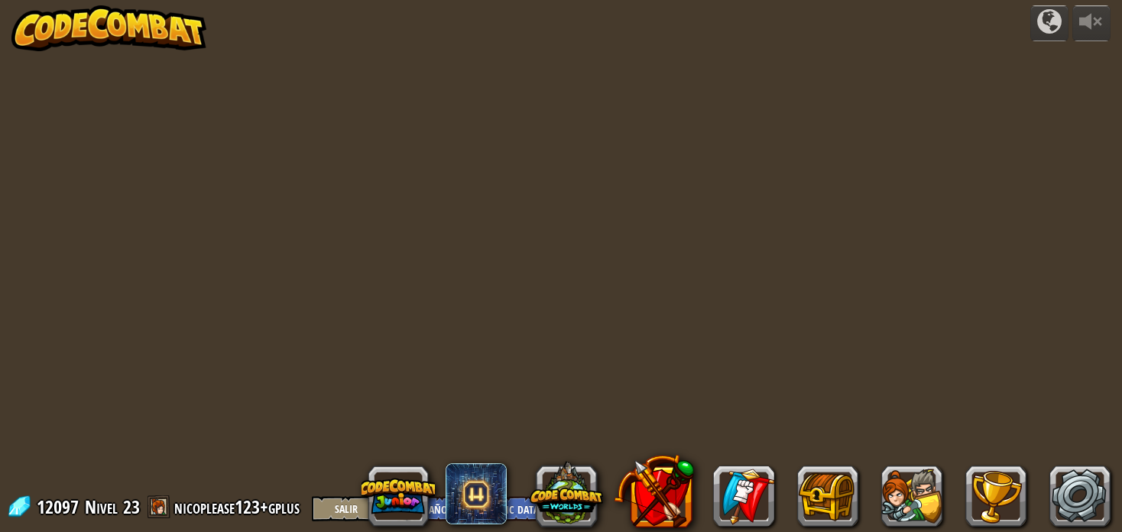  What do you see at coordinates (239, 507) in the screenshot?
I see `a: nicoplease123+gplus` at bounding box center [239, 507].